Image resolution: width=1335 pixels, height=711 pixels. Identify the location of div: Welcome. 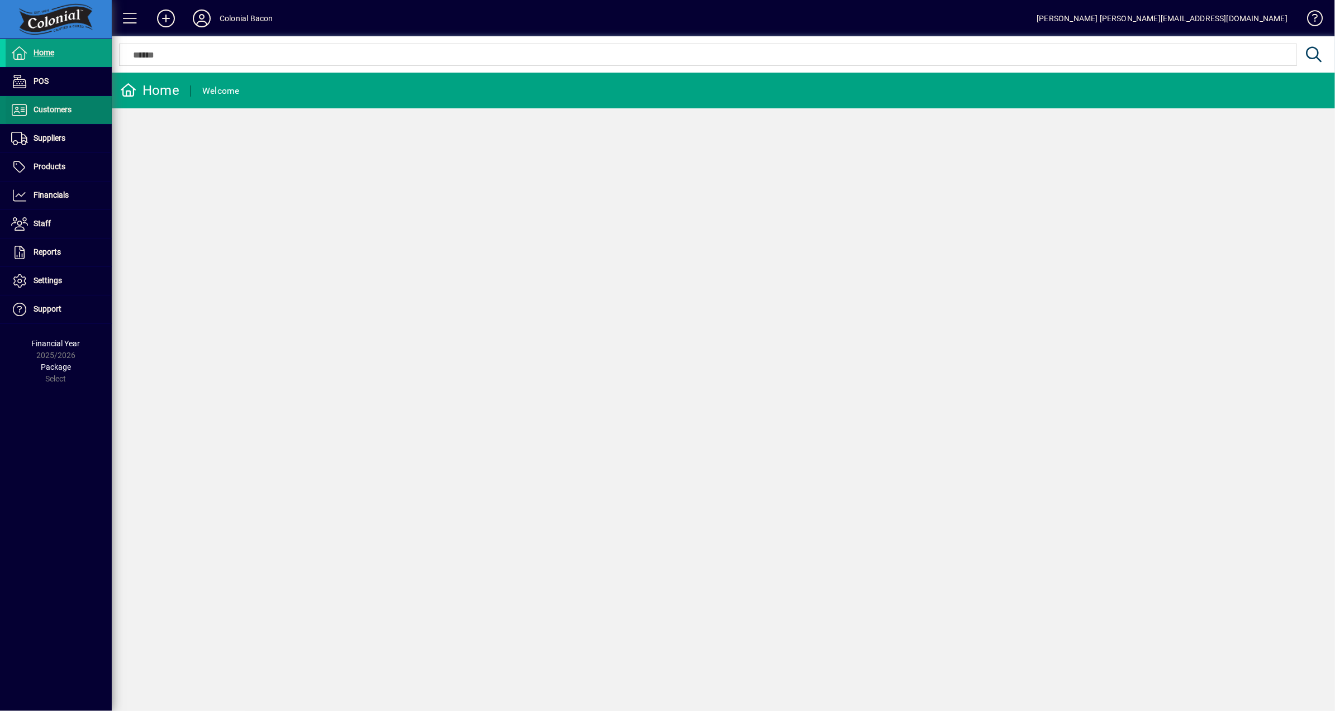
(221, 91).